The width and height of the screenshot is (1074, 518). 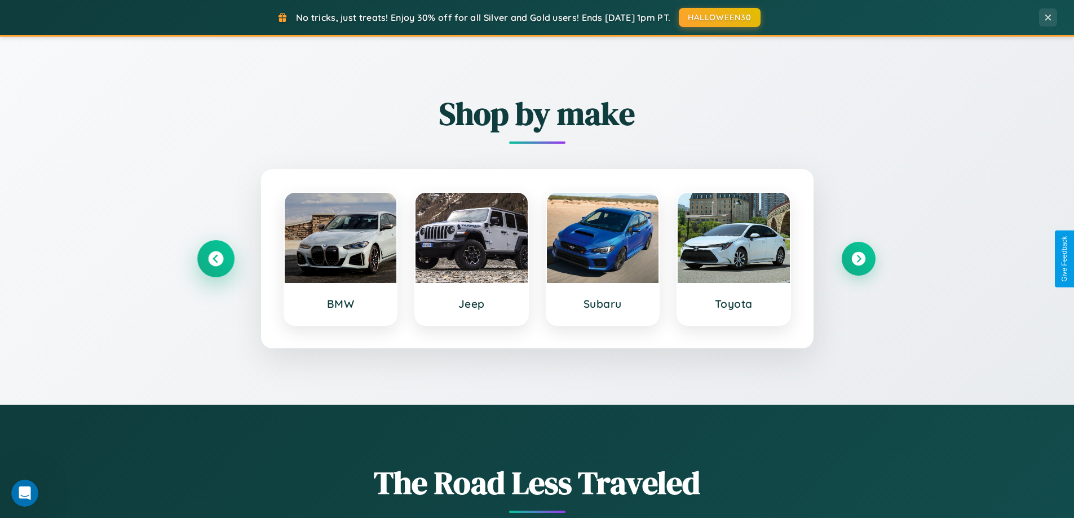 I want to click on h3: Subaru, so click(x=603, y=304).